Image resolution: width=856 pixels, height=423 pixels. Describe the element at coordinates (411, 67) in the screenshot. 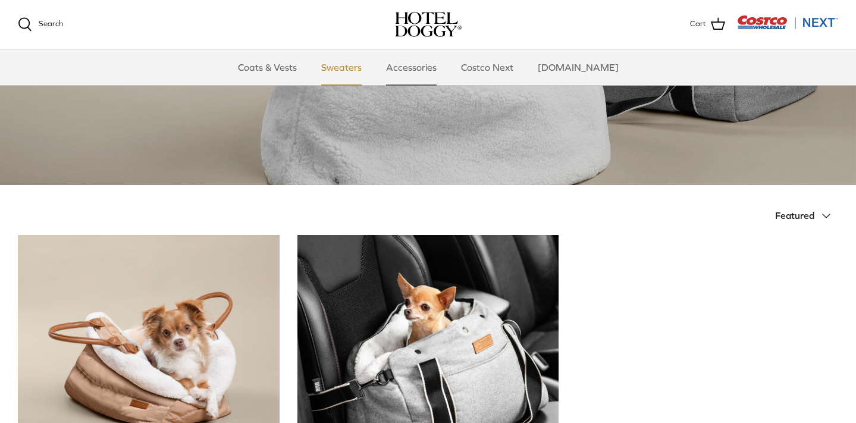

I see `a: Accessories` at that location.